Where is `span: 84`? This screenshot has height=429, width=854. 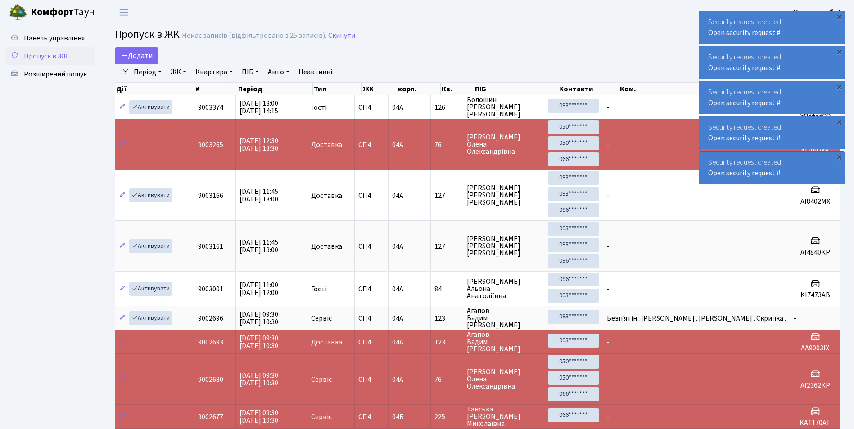 span: 84 is located at coordinates (446, 289).